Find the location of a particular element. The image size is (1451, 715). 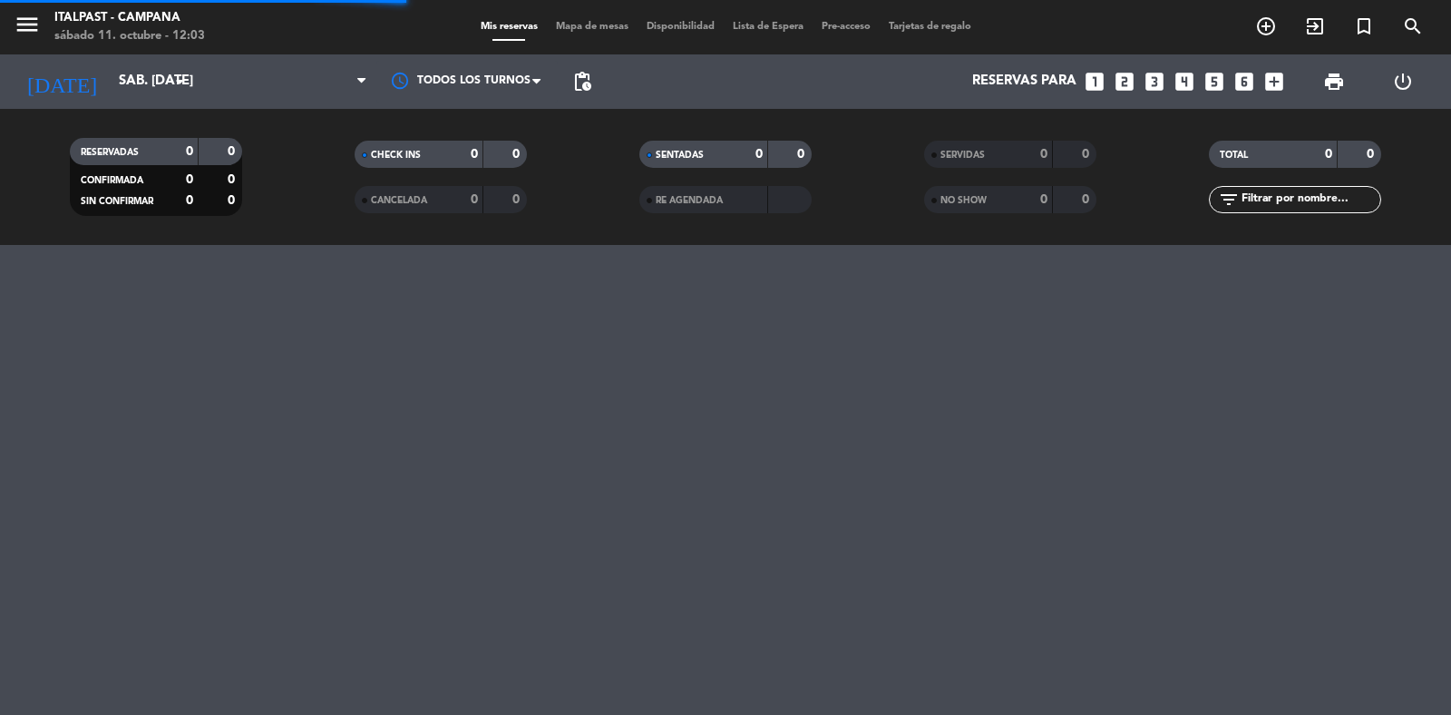

span: Tarjetas de regalo is located at coordinates (930, 26).